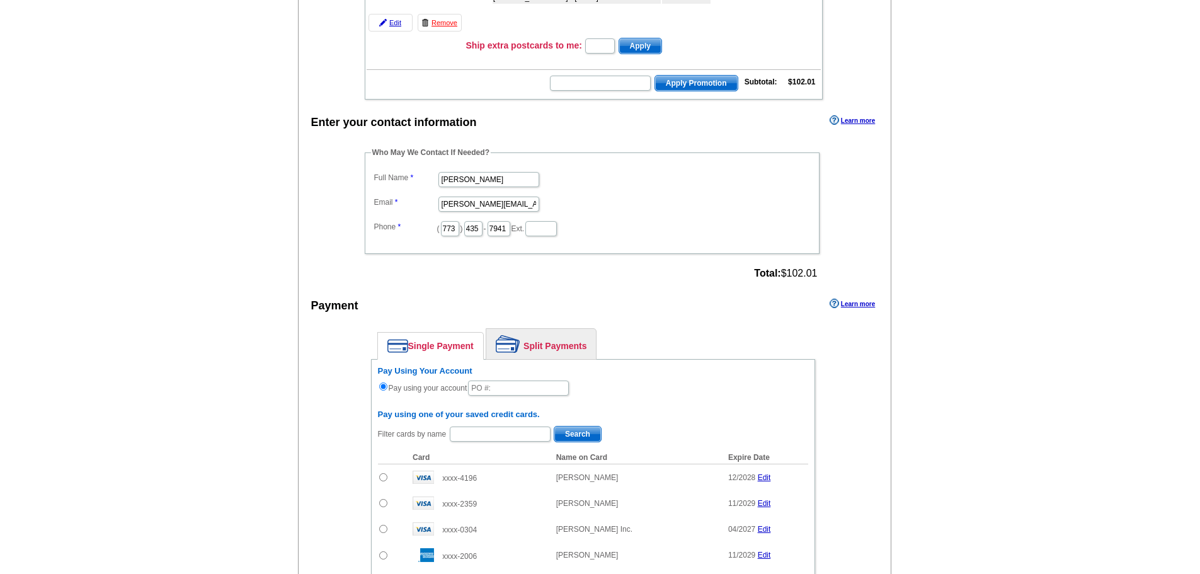 The image size is (1200, 574). What do you see at coordinates (430, 346) in the screenshot?
I see `a: Single Payment` at bounding box center [430, 346].